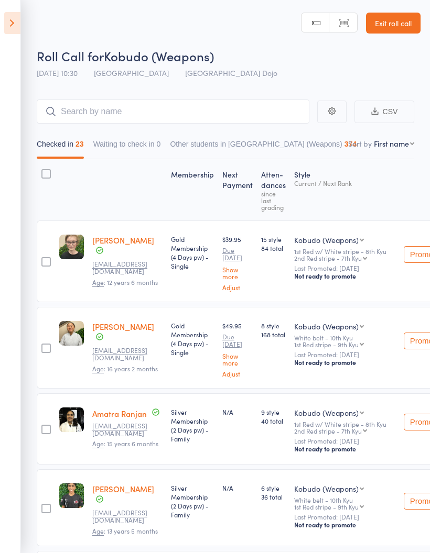 This screenshot has height=553, width=430. What do you see at coordinates (359, 144) in the screenshot?
I see `label: Sort by` at bounding box center [359, 144].